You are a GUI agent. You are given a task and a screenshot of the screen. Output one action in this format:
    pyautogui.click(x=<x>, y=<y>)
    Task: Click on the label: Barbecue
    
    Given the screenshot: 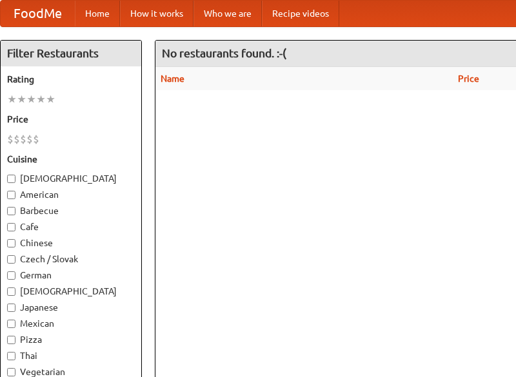 What is the action you would take?
    pyautogui.click(x=71, y=211)
    